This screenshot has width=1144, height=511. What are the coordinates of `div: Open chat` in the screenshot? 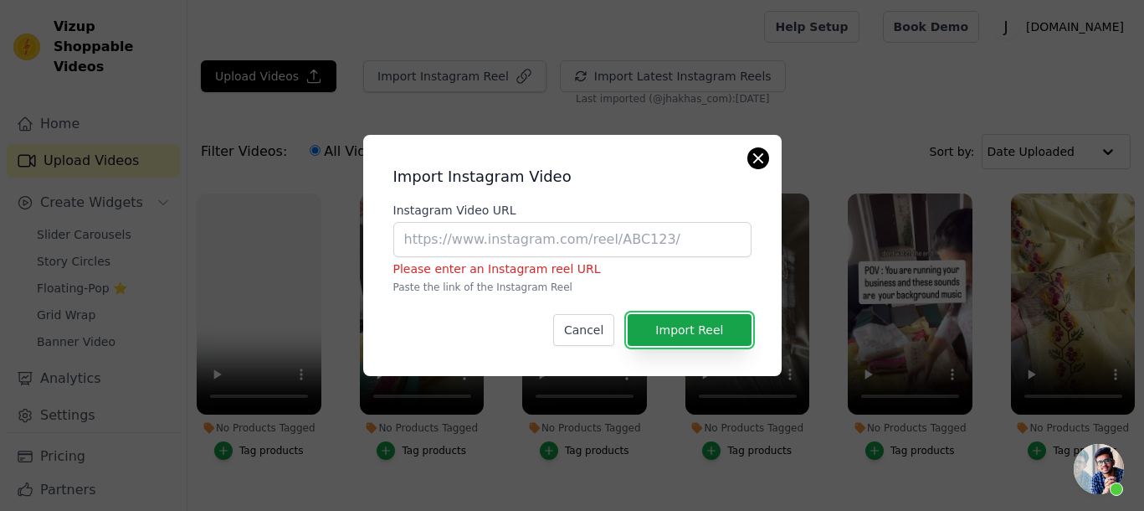 It's located at (1099, 469).